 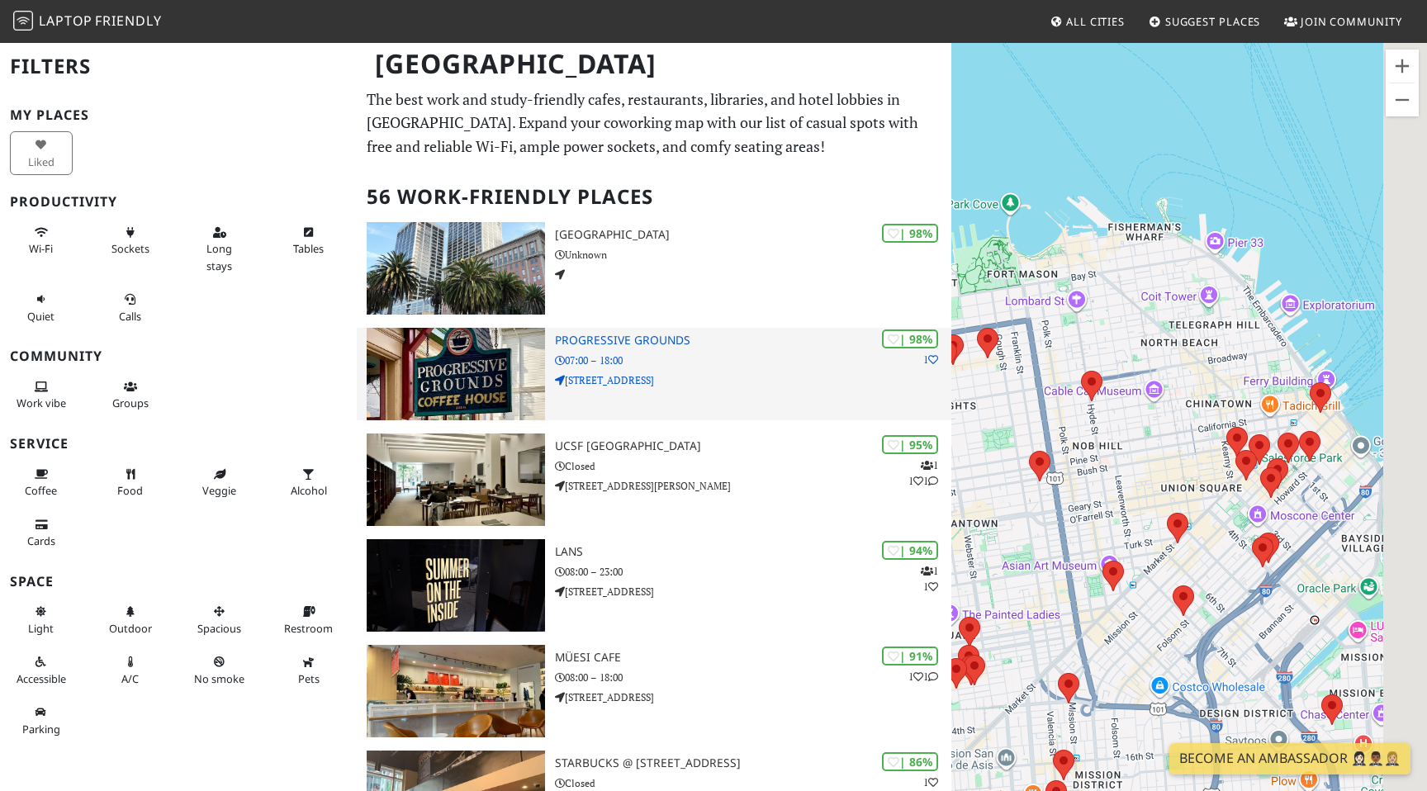 I want to click on span: Laptop, so click(x=65, y=21).